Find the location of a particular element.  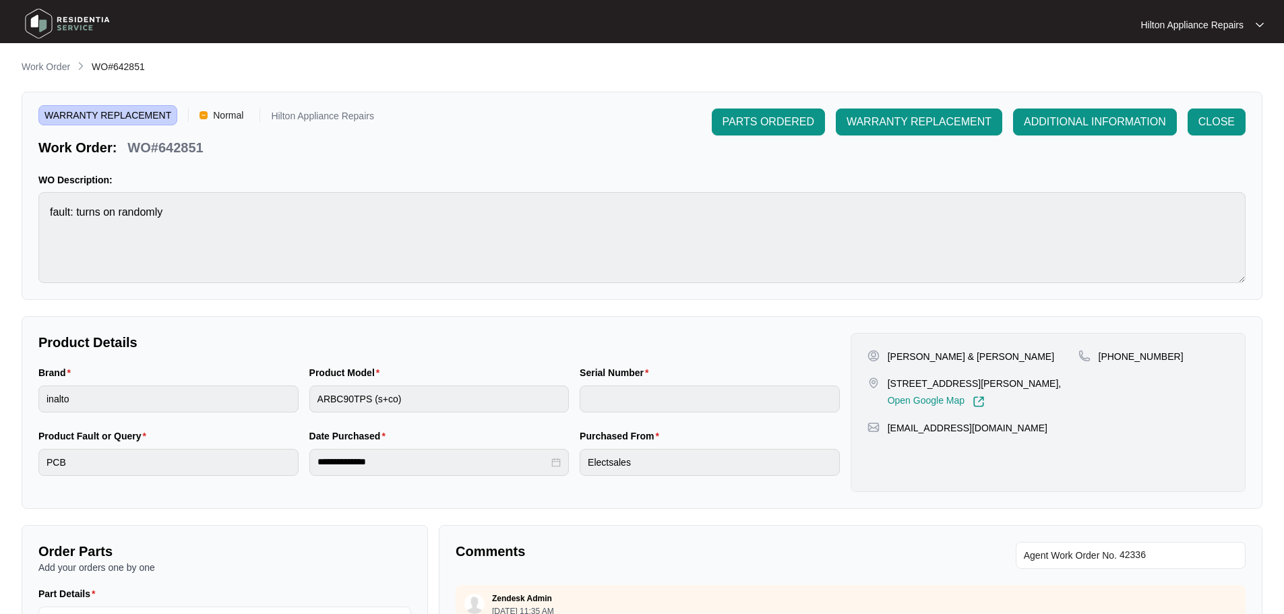

p: Order Parts is located at coordinates (224, 551).